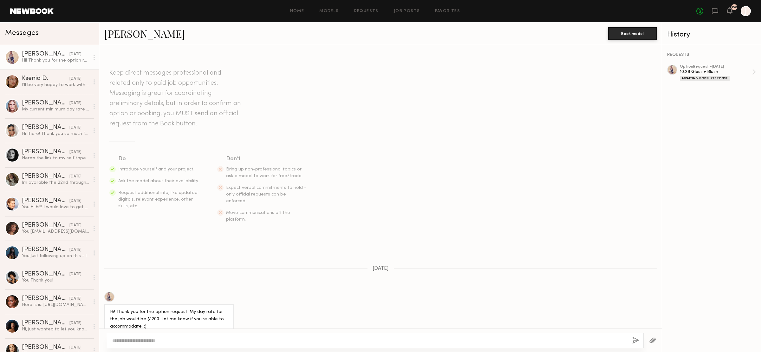 Image resolution: width=761 pixels, height=352 pixels. I want to click on button: Book model, so click(633, 34).